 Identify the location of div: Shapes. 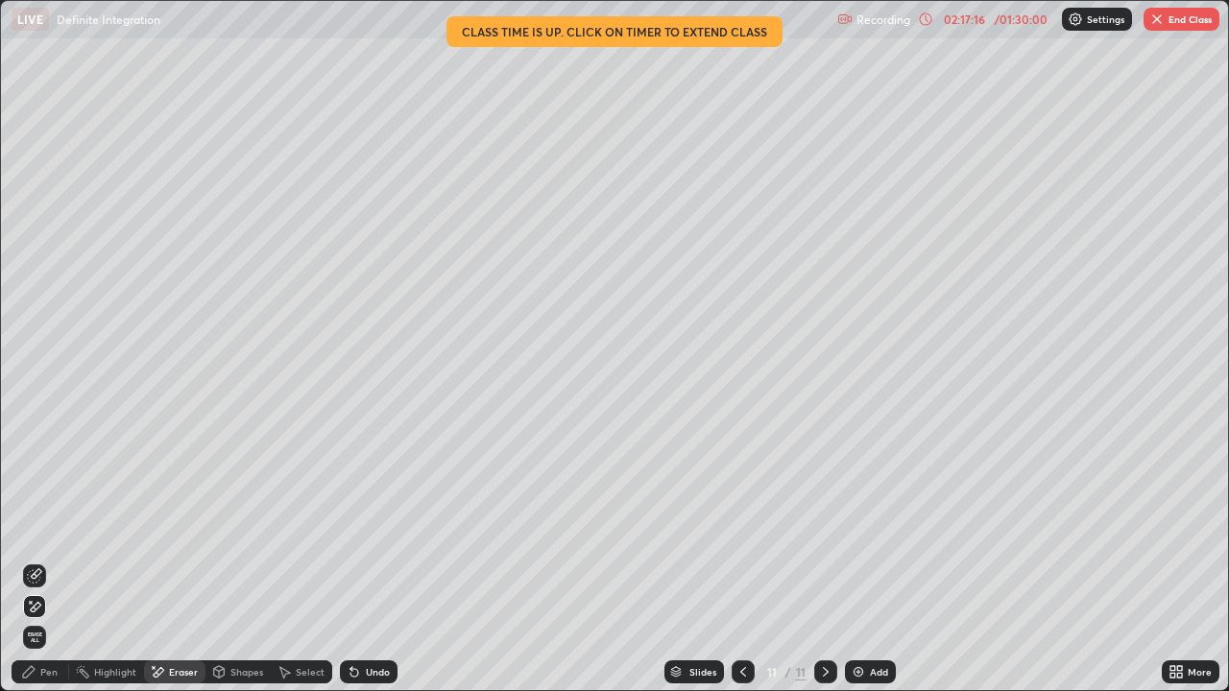
(247, 672).